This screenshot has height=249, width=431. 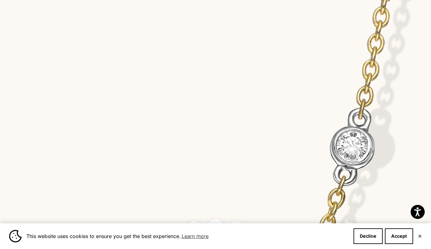 I want to click on span: This website uses cookies to ensure you get the best experience., so click(x=187, y=236).